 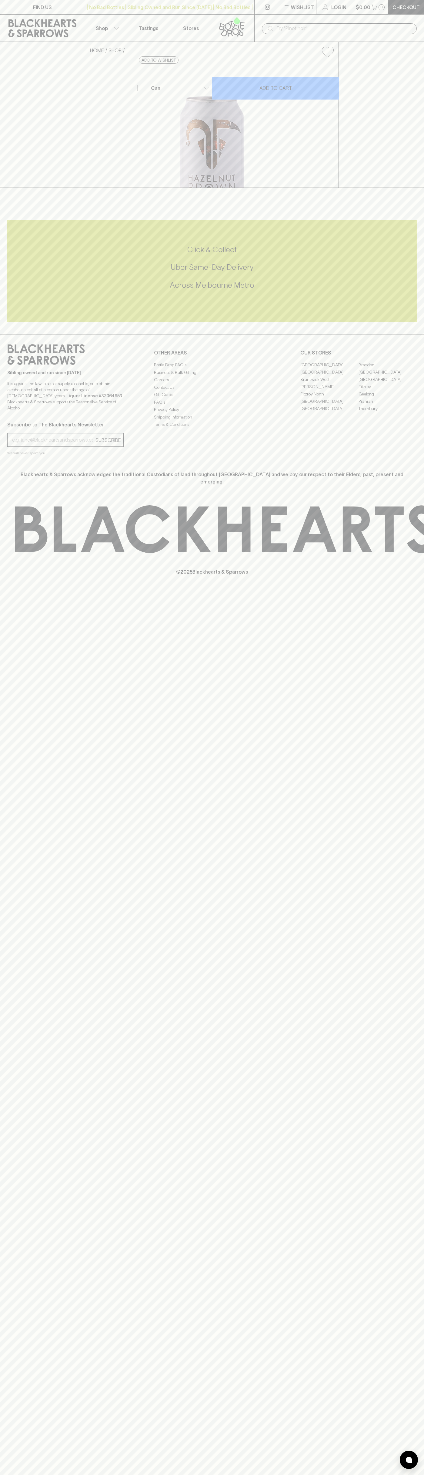 I want to click on h5: Uber Same-Day Delivery, so click(x=212, y=267).